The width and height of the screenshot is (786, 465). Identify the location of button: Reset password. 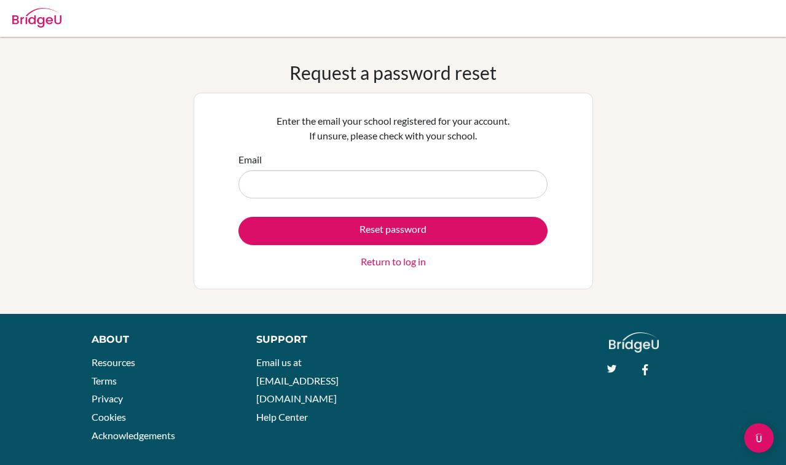
(393, 231).